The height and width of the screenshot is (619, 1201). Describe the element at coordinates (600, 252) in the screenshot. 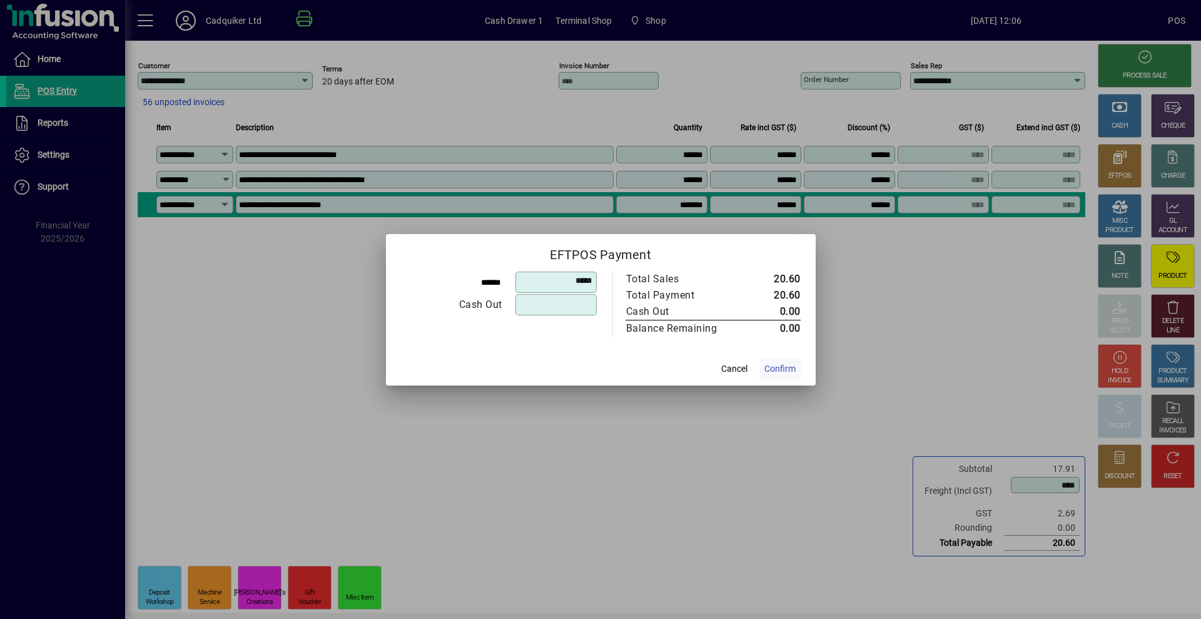

I see `h2: EFTPOS Payment` at that location.